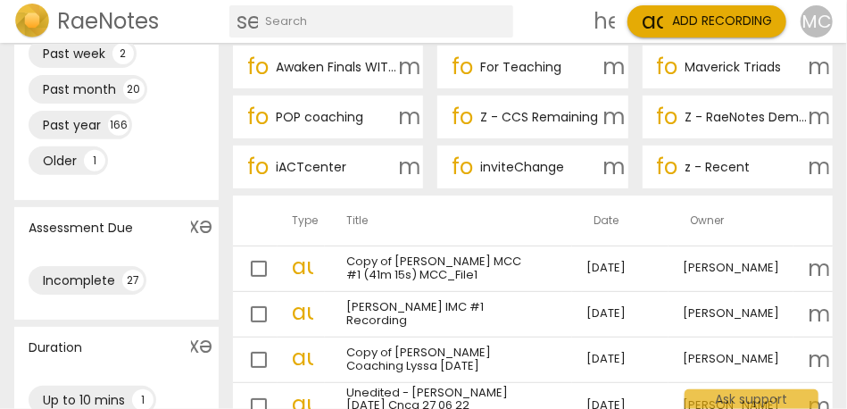 The width and height of the screenshot is (847, 409). What do you see at coordinates (32, 21) in the screenshot?
I see `img: Logo` at bounding box center [32, 21].